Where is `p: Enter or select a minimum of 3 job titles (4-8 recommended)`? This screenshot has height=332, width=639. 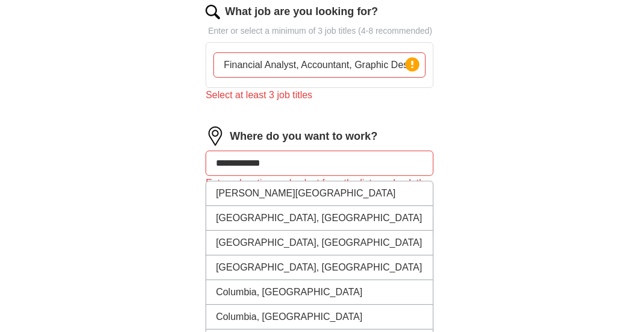
p: Enter or select a minimum of 3 job titles (4-8 recommended) is located at coordinates (319, 31).